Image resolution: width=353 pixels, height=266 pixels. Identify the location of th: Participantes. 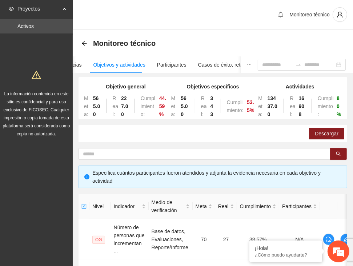
(300, 206).